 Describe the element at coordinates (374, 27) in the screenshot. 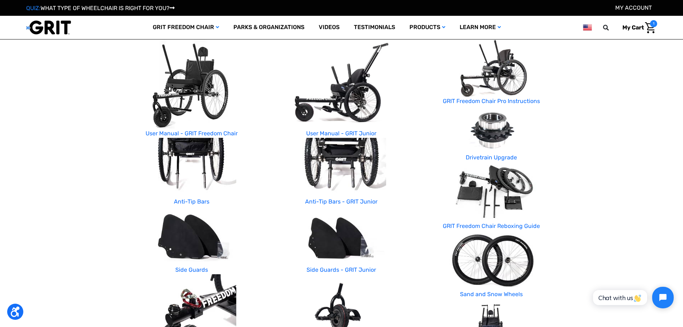

I see `a: Testimonials` at that location.